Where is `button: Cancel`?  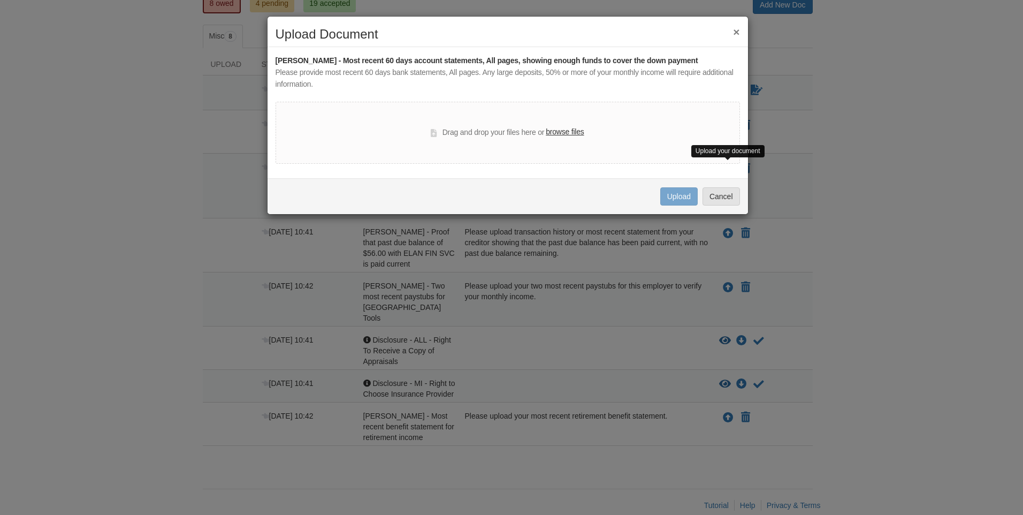 button: Cancel is located at coordinates (721, 196).